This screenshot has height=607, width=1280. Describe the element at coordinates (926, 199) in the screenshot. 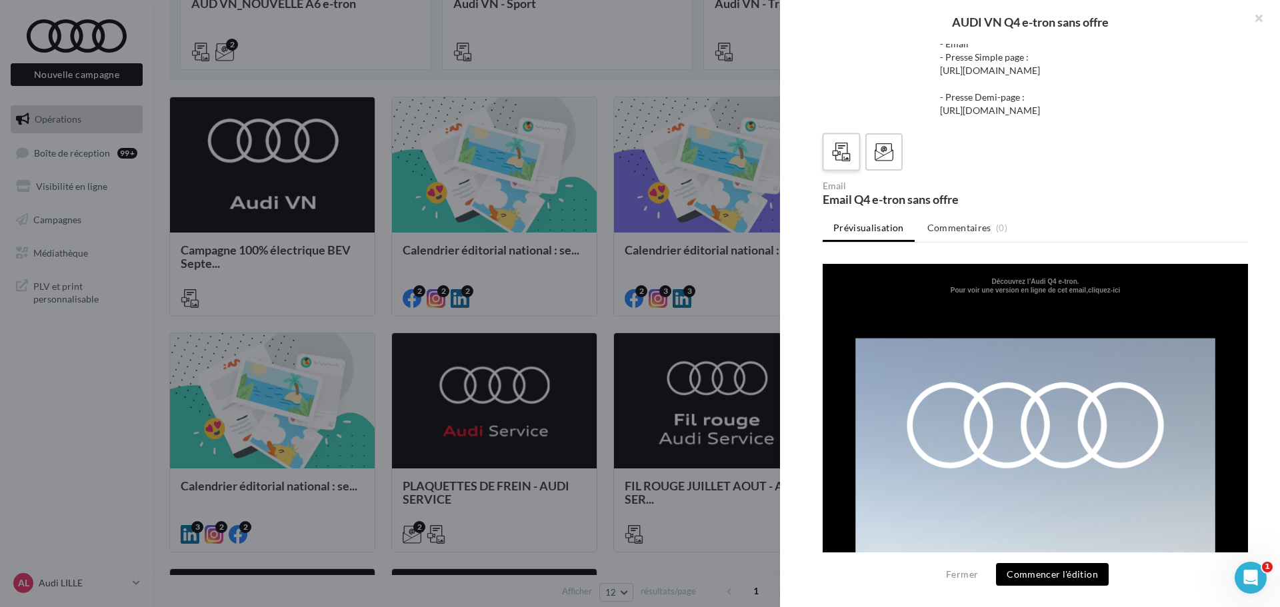

I see `div: Email Q4 e-tron sans offre` at that location.